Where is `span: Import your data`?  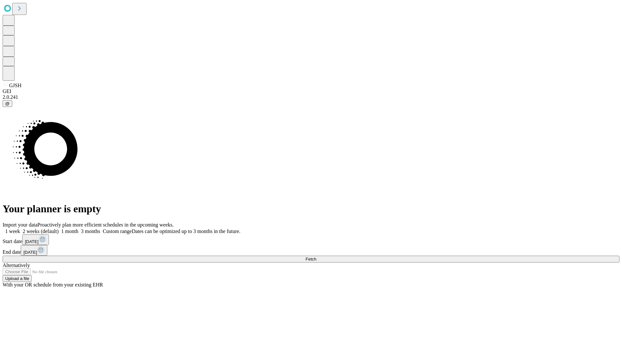 span: Import your data is located at coordinates (20, 224).